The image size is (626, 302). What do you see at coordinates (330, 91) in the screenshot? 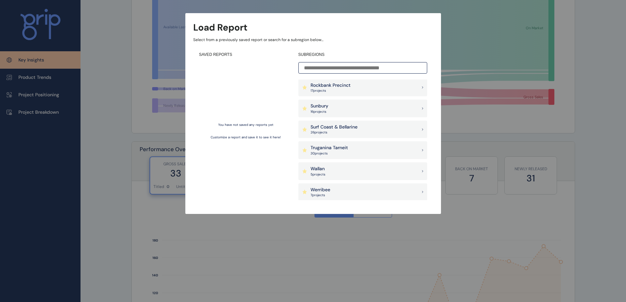
I see `p: 17 project s` at bounding box center [330, 91].